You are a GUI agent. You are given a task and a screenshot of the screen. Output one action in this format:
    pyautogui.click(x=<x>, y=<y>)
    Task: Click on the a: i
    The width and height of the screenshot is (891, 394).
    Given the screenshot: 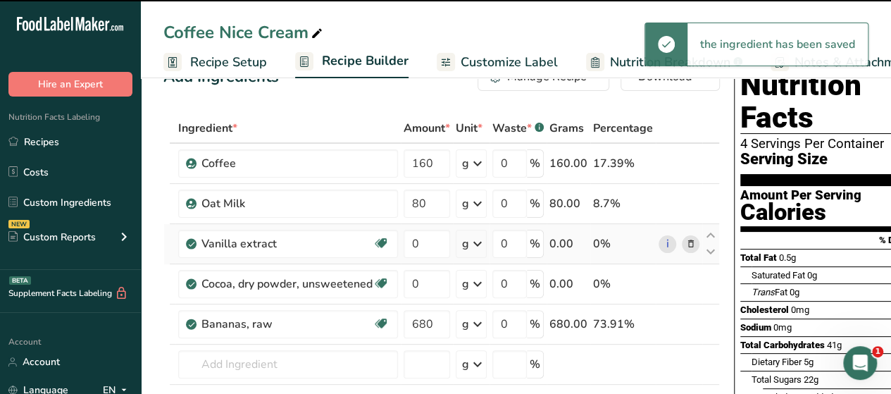 What is the action you would take?
    pyautogui.click(x=667, y=244)
    